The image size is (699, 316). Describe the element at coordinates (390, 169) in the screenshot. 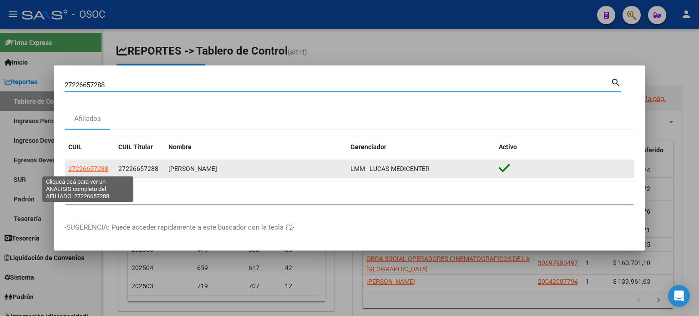

I see `span: LMM - LUCAS-MEDICENTER` at that location.